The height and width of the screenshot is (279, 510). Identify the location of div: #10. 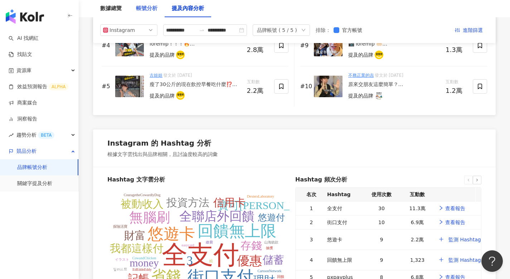
(306, 86).